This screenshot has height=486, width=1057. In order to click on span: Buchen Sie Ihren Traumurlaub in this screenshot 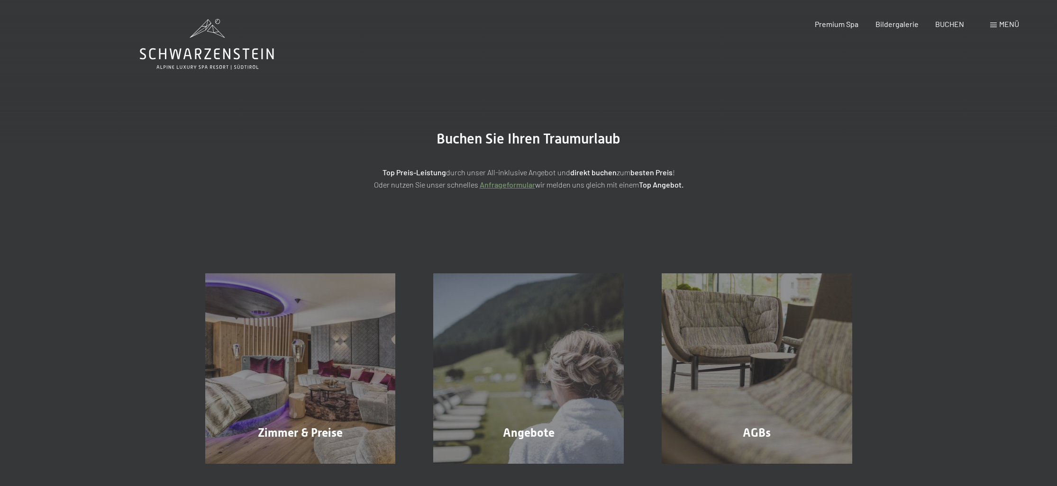, I will do `click(529, 138)`.